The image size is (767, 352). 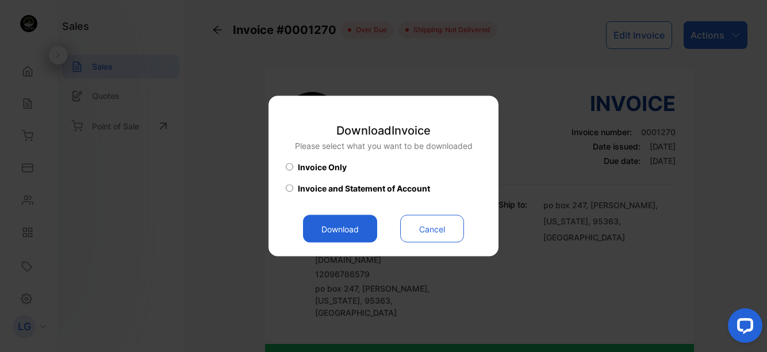 I want to click on button: Download, so click(x=340, y=229).